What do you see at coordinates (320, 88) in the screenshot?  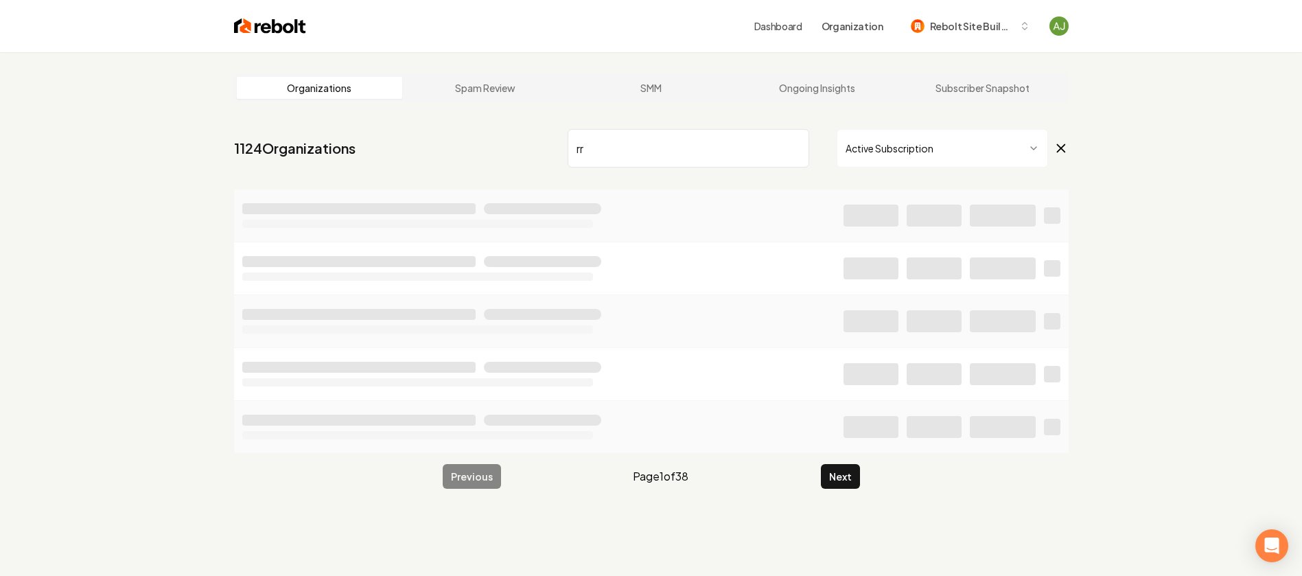 I see `a: Organizations` at bounding box center [320, 88].